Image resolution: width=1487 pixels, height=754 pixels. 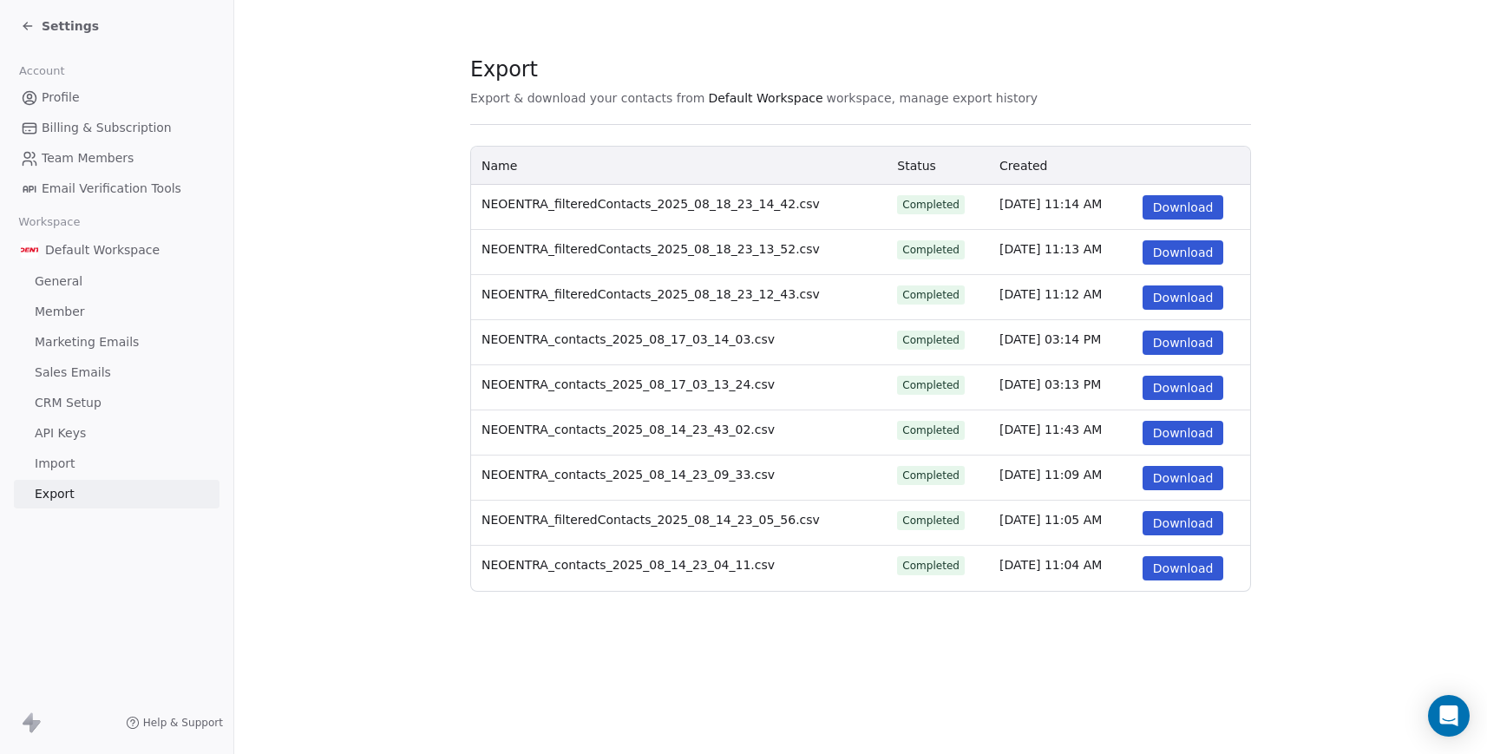 What do you see at coordinates (88, 158) in the screenshot?
I see `span: Team Members` at bounding box center [88, 158].